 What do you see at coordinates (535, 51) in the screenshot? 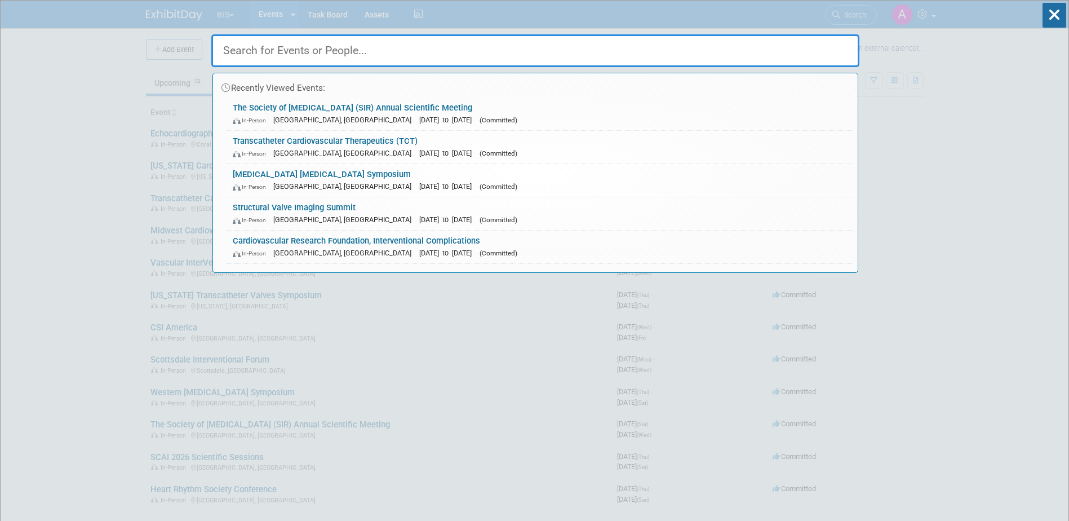
I see `input: Search for Events or People...` at bounding box center [535, 51].